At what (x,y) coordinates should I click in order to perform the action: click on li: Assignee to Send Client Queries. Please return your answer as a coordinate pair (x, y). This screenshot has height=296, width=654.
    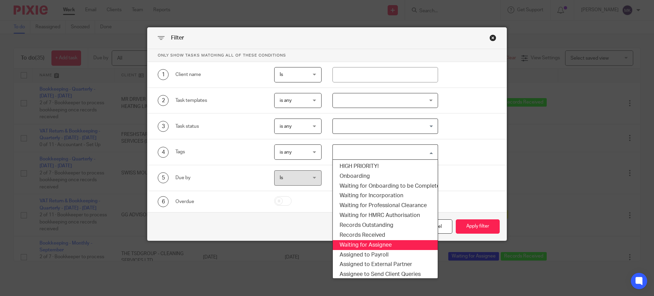
    Looking at the image, I should click on (385, 274).